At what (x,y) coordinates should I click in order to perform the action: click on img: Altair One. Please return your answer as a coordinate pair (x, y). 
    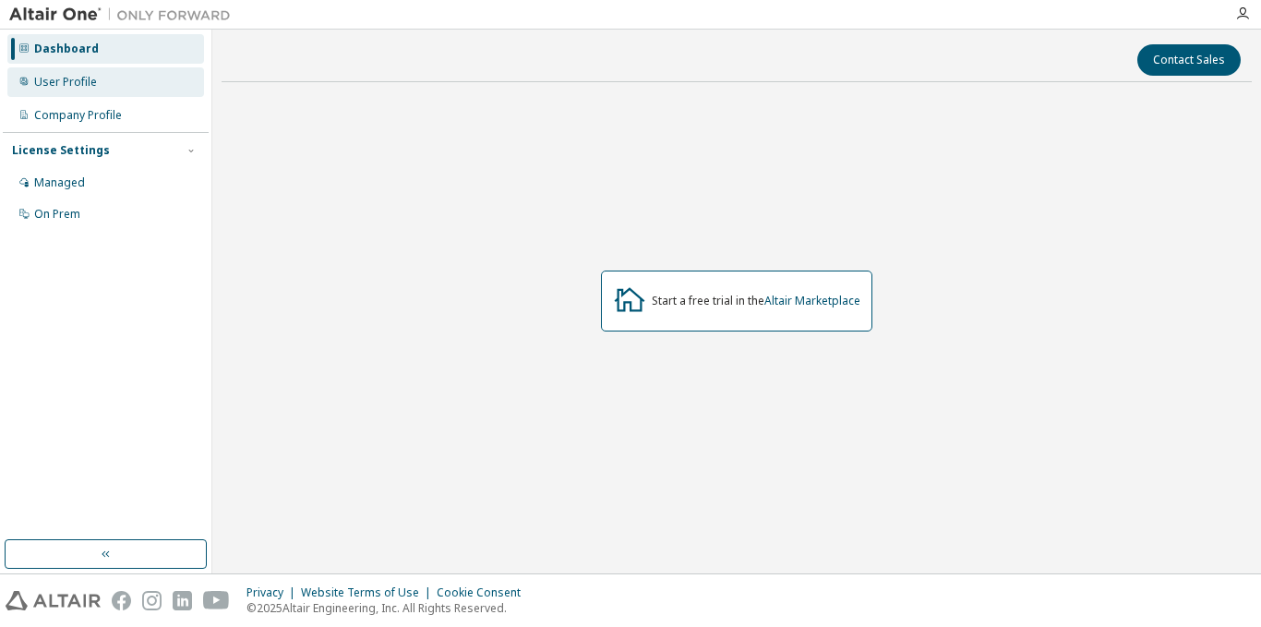
    Looking at the image, I should click on (125, 15).